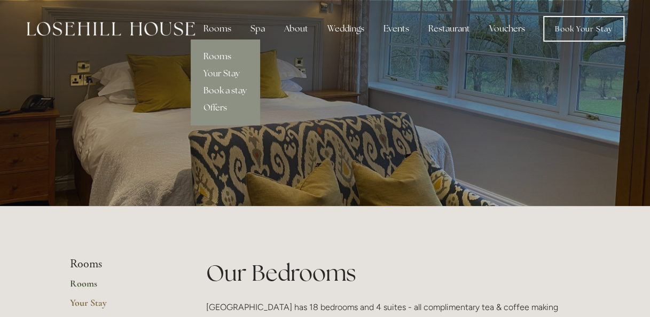  Describe the element at coordinates (225, 91) in the screenshot. I see `a: Book a stay` at that location.